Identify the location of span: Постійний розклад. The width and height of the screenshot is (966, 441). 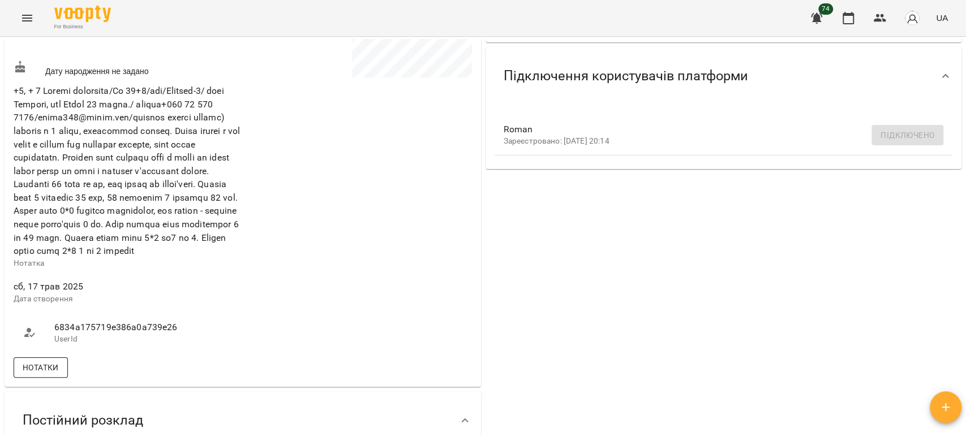
(83, 420).